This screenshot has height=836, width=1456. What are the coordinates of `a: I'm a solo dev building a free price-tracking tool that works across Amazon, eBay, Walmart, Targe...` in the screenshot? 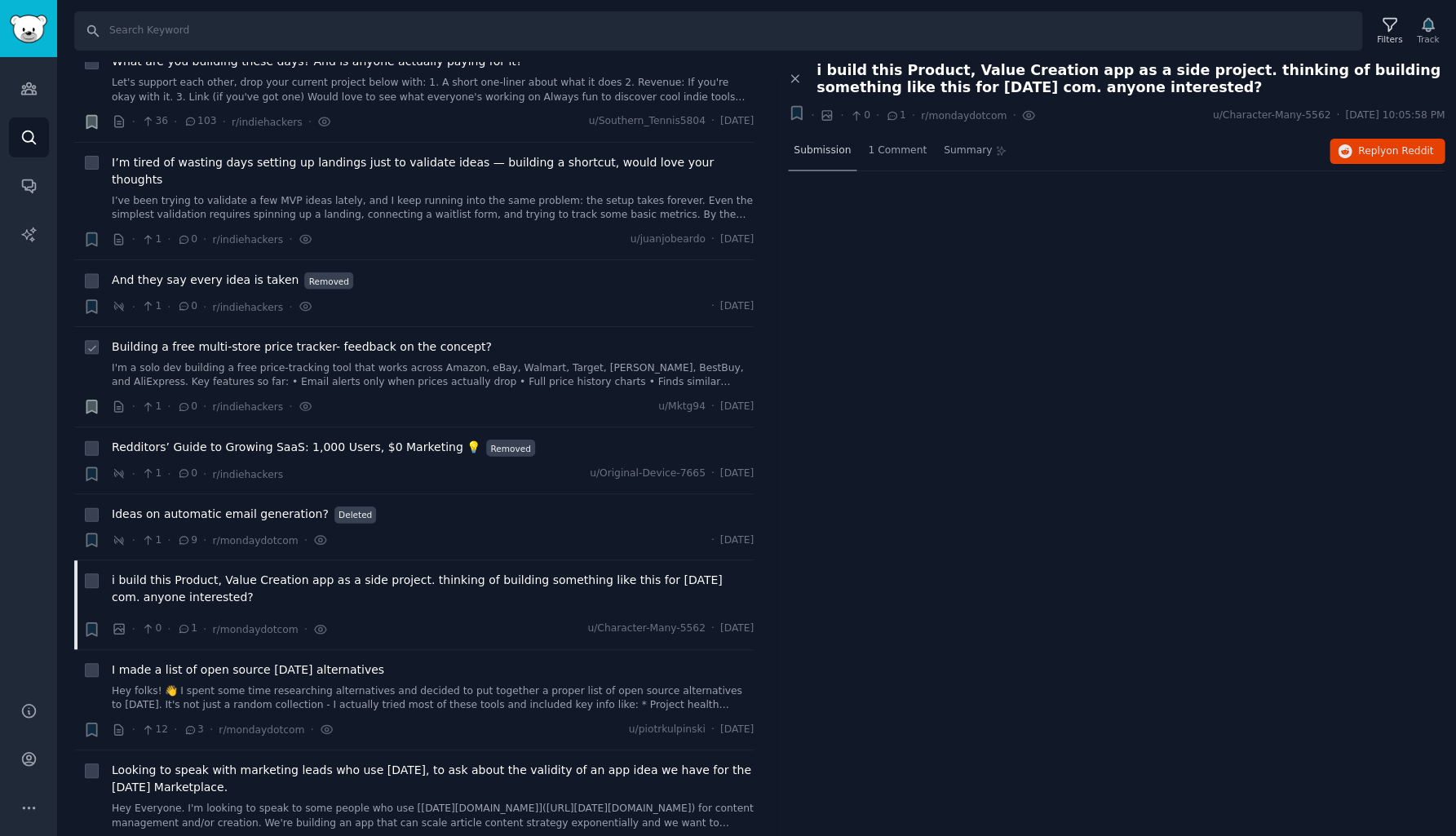 It's located at (432, 375).